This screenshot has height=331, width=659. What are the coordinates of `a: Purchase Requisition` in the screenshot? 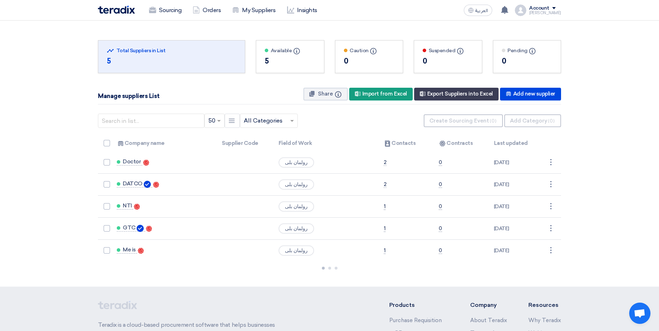 It's located at (415, 320).